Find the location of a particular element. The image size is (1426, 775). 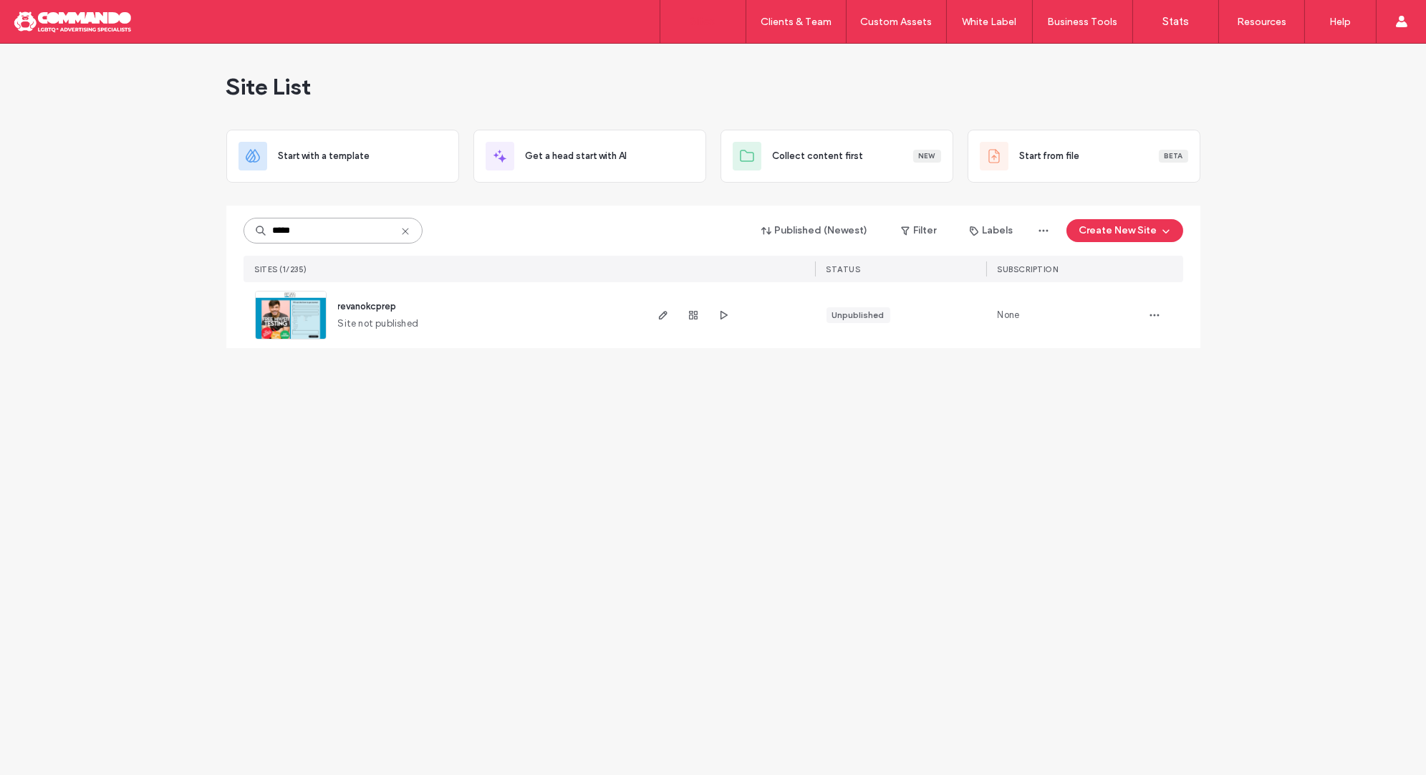

button: Labels is located at coordinates (991, 231).